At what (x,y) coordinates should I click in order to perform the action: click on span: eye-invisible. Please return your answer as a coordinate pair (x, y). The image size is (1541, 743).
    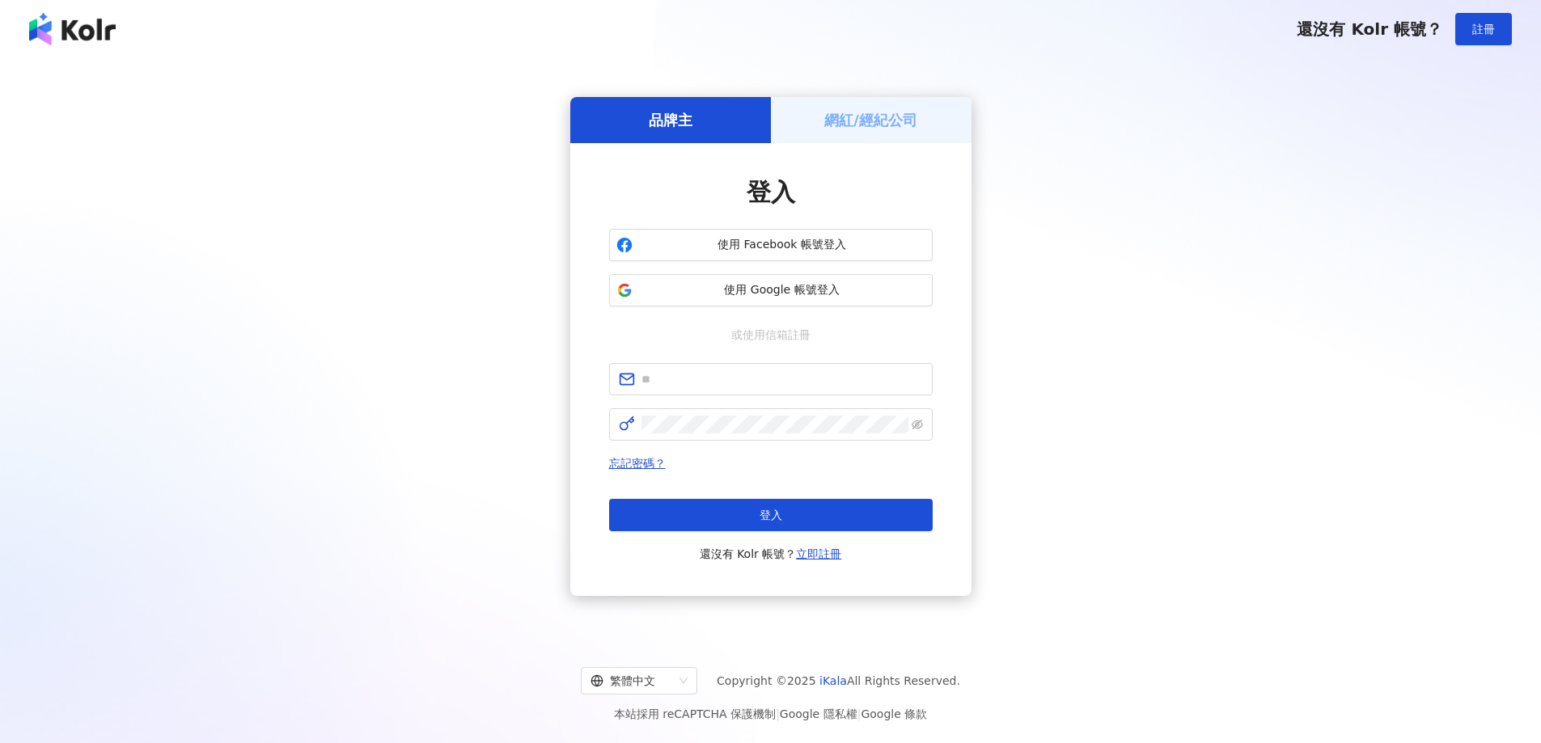
    Looking at the image, I should click on (917, 425).